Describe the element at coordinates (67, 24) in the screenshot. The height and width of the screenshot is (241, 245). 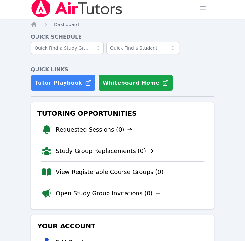
I see `a: Dashboard` at that location.